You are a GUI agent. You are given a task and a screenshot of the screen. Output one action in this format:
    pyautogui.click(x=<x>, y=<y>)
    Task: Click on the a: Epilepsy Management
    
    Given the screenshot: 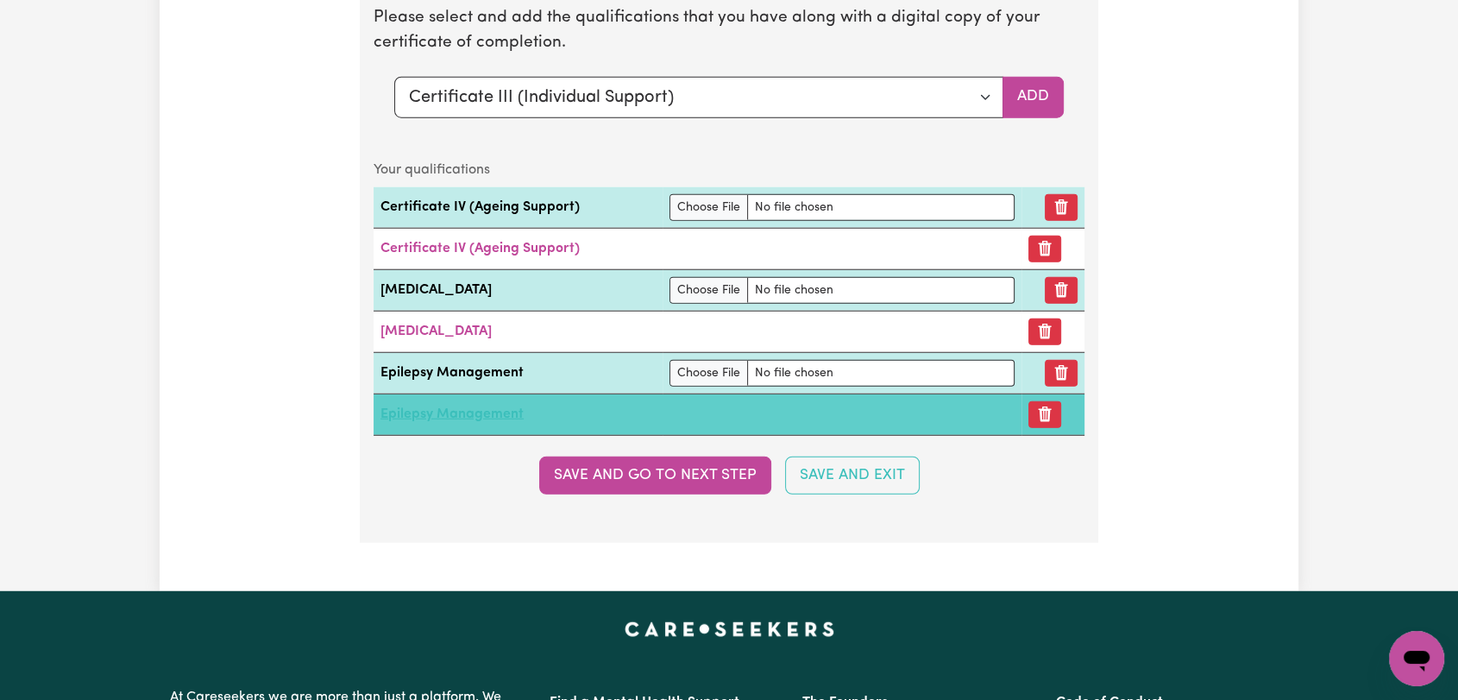 What is the action you would take?
    pyautogui.click(x=452, y=414)
    